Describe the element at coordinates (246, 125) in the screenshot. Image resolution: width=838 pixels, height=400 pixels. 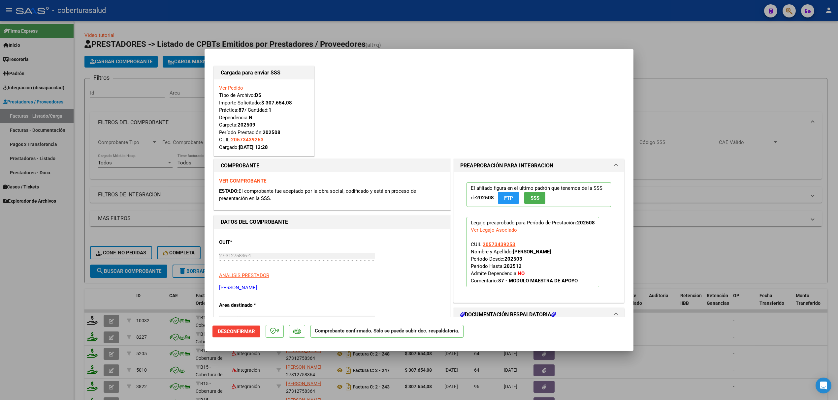
I see `strong: 202509` at that location.